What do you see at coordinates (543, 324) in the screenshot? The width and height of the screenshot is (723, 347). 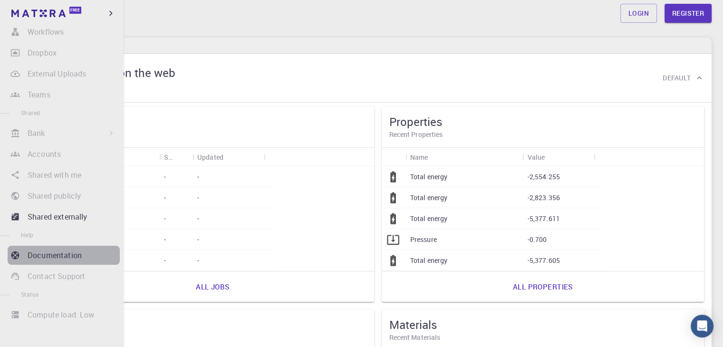 I see `h5: Materials` at bounding box center [543, 324].